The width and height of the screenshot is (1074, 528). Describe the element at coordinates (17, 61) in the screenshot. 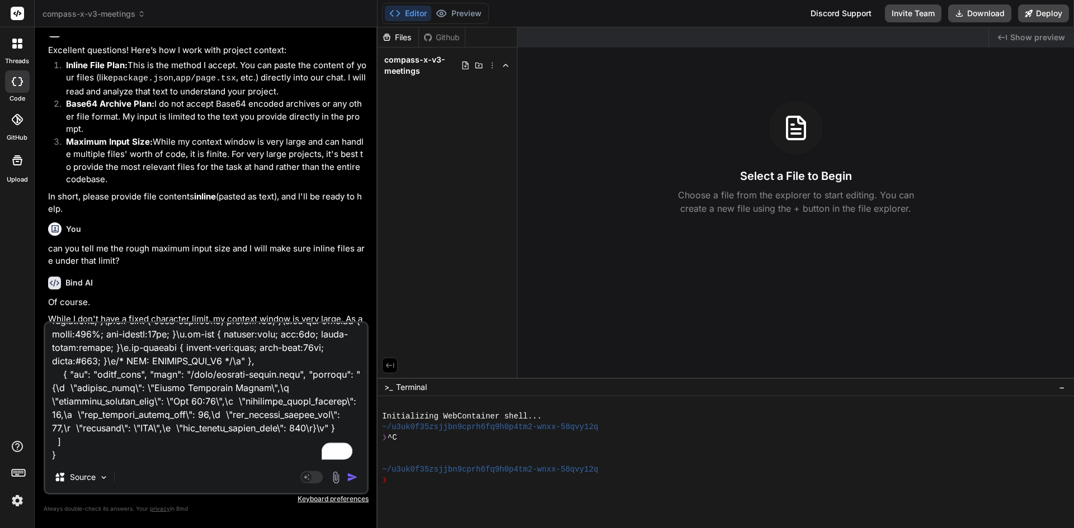

I see `label: threads` at that location.